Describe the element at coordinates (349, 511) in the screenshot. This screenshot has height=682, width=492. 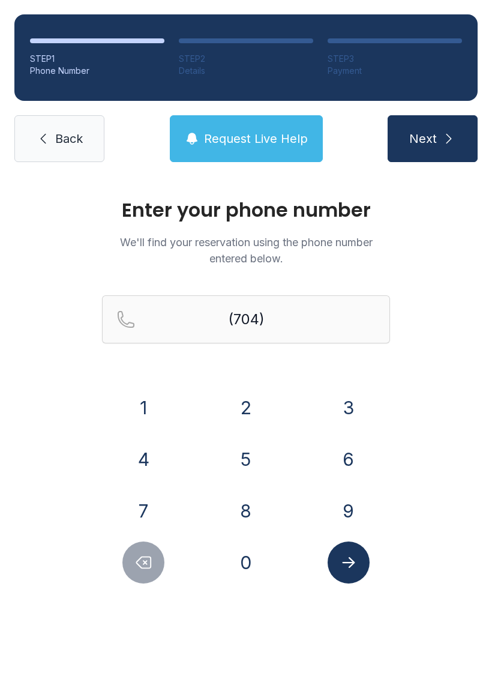
I see `button: 9` at that location.